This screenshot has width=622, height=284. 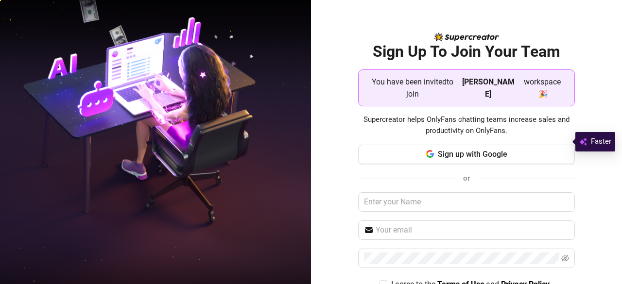 I want to click on span: or, so click(x=467, y=178).